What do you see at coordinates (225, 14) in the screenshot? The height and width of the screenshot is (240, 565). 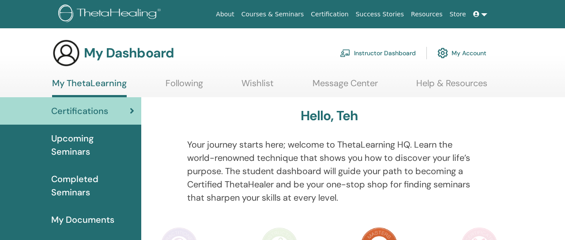 I see `a: About` at bounding box center [225, 14].